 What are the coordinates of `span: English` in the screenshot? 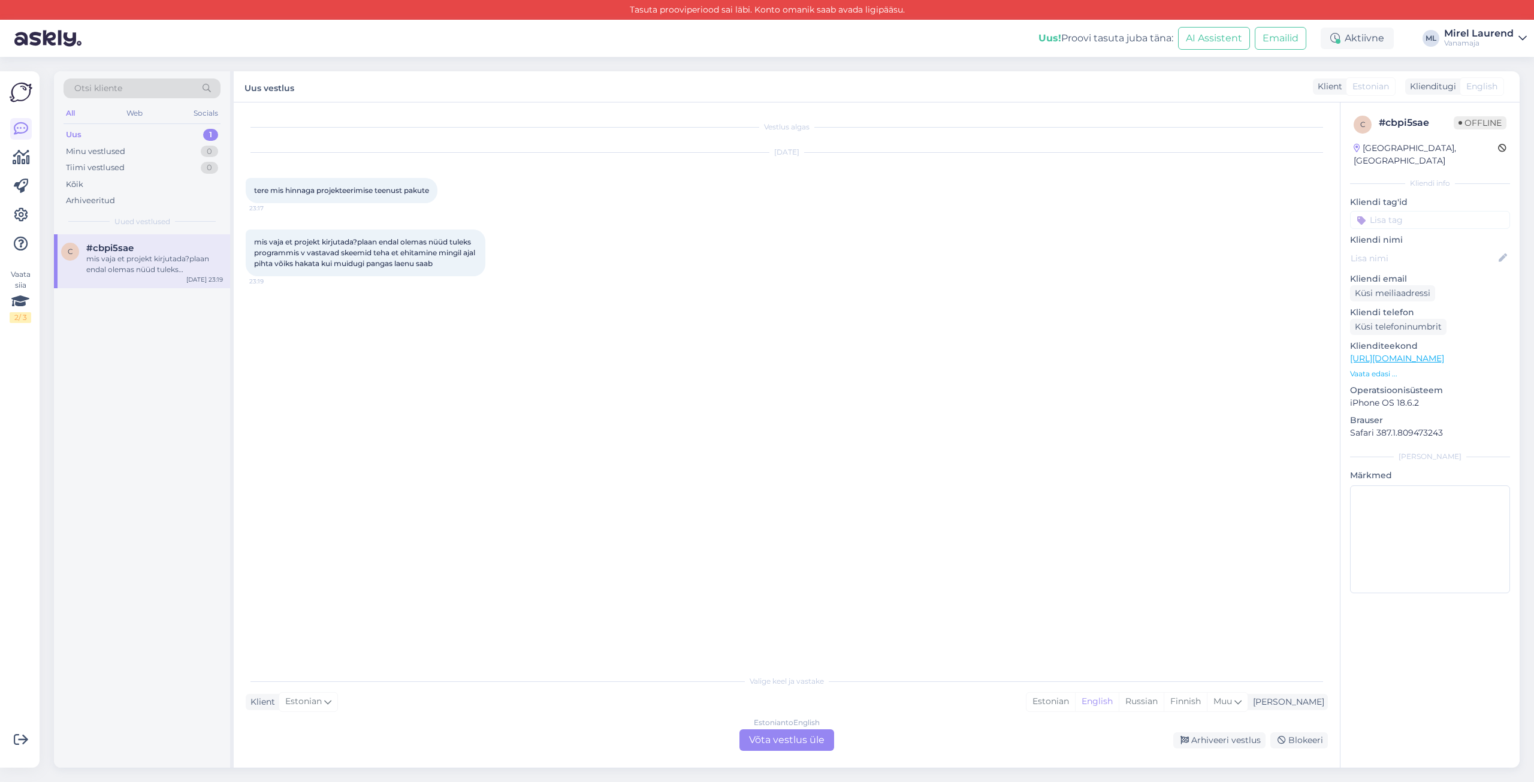 It's located at (1482, 86).